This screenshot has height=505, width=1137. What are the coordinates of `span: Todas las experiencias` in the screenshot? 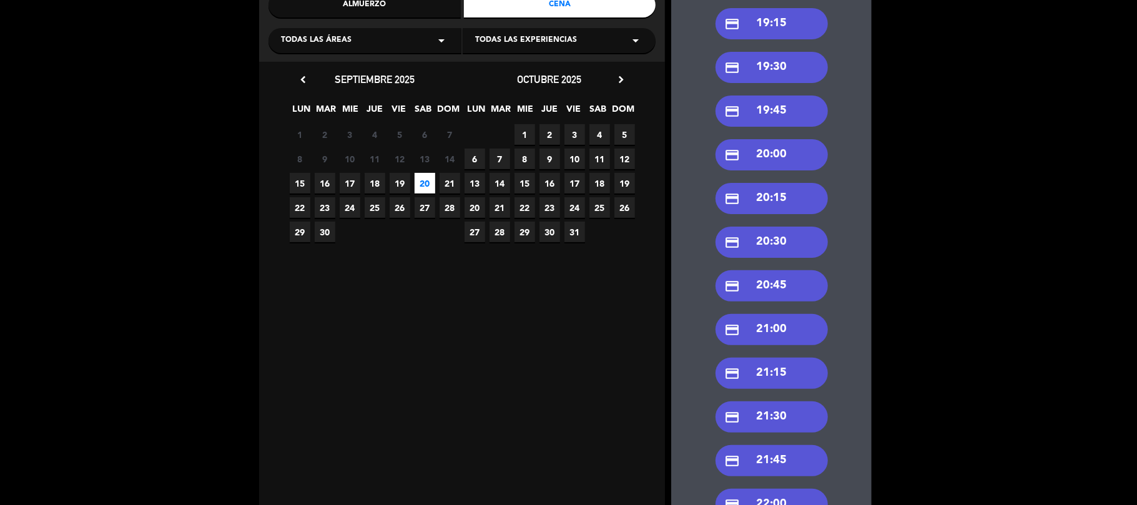 It's located at (526, 41).